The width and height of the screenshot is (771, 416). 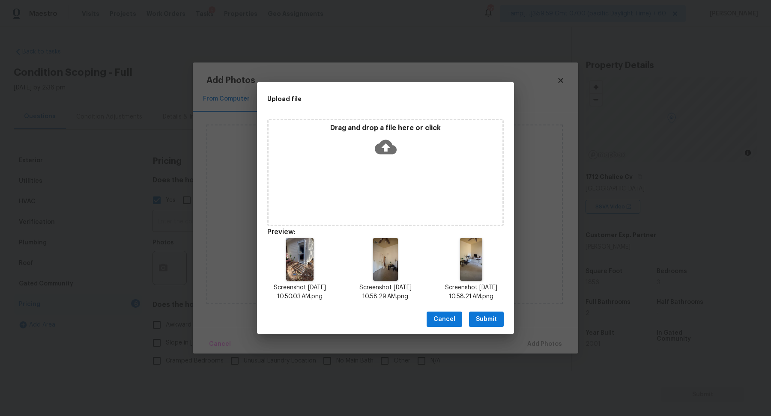 I want to click on img: 8LdXpLtrpmEBEAAAAASUVORK5CYII=, so click(x=300, y=260).